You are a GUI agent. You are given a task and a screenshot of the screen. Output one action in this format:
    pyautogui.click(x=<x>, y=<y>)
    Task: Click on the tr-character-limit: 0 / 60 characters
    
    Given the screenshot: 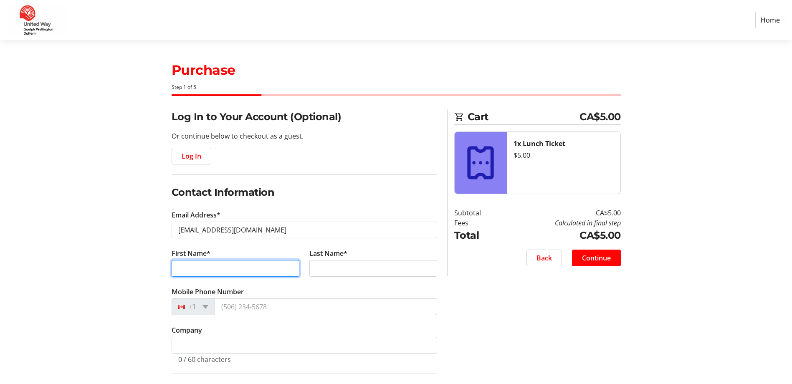 What is the action you would take?
    pyautogui.click(x=205, y=360)
    